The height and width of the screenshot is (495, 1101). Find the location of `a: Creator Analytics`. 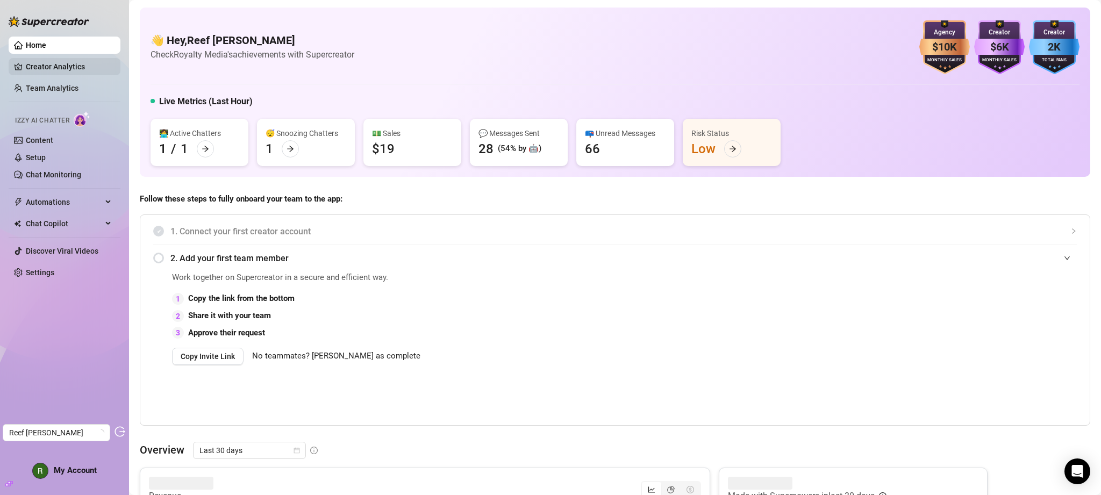

a: Creator Analytics is located at coordinates (69, 67).